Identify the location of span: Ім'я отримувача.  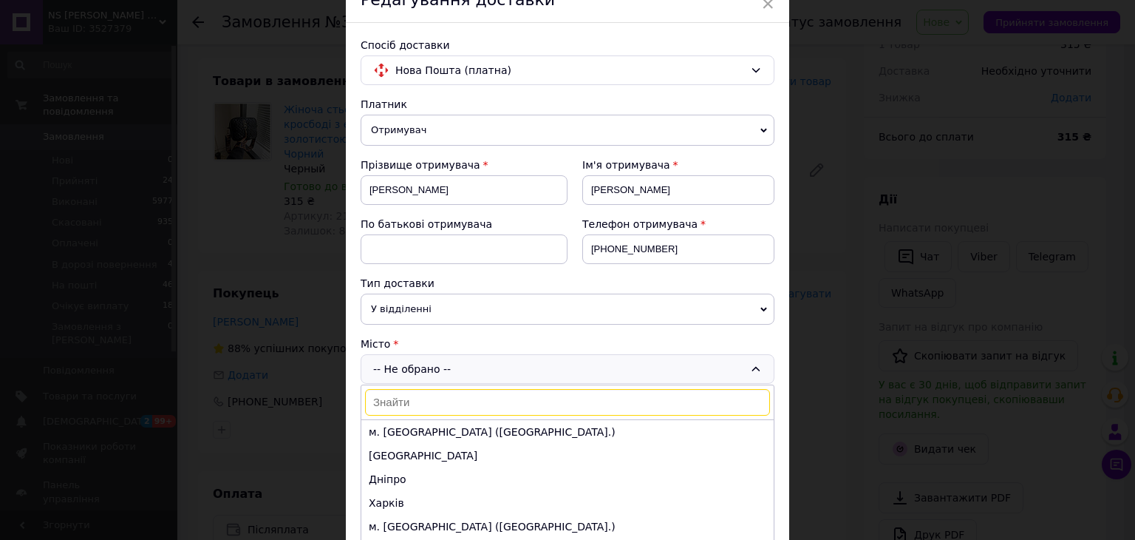
(626, 165).